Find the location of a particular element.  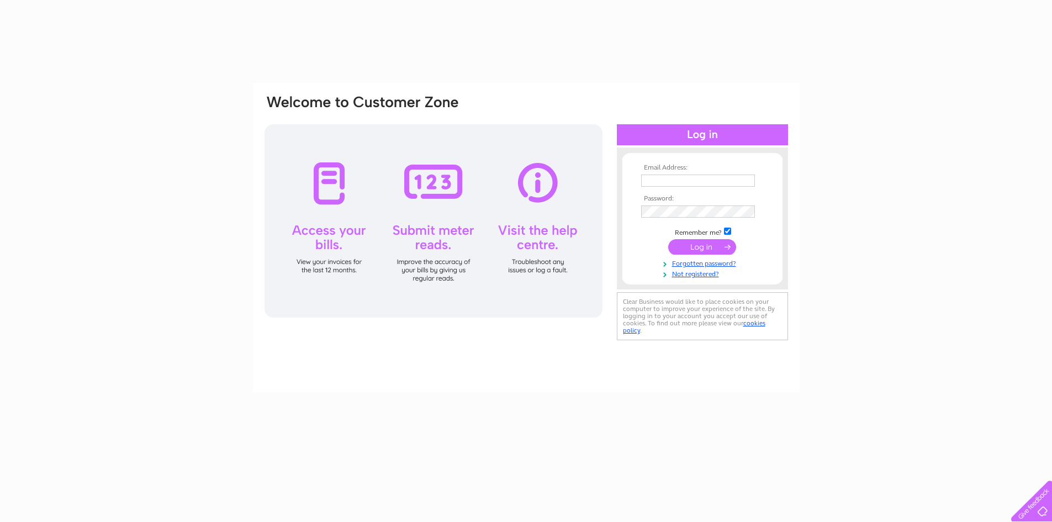

th: Password: is located at coordinates (702, 199).